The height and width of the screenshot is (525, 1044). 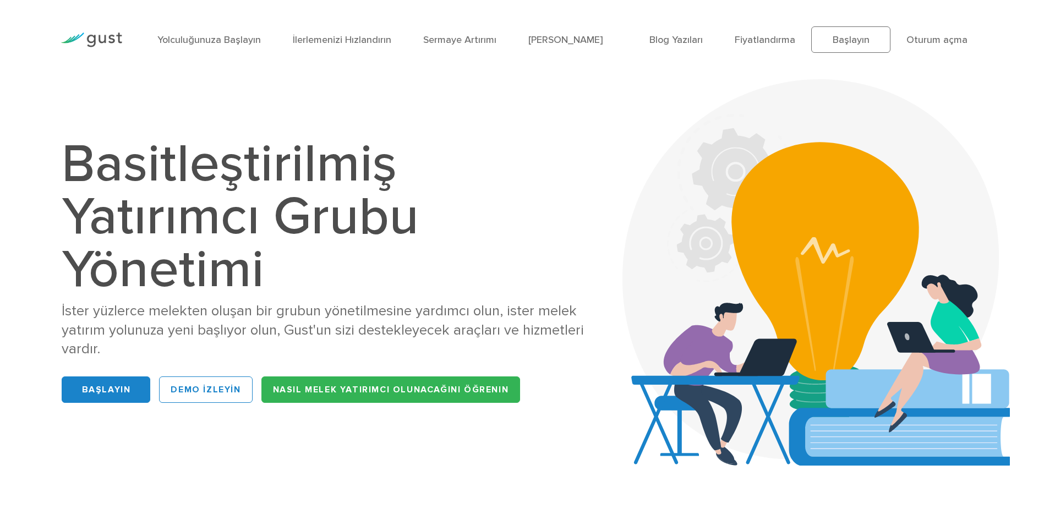 What do you see at coordinates (765, 40) in the screenshot?
I see `a: Fiyatlandırma` at bounding box center [765, 40].